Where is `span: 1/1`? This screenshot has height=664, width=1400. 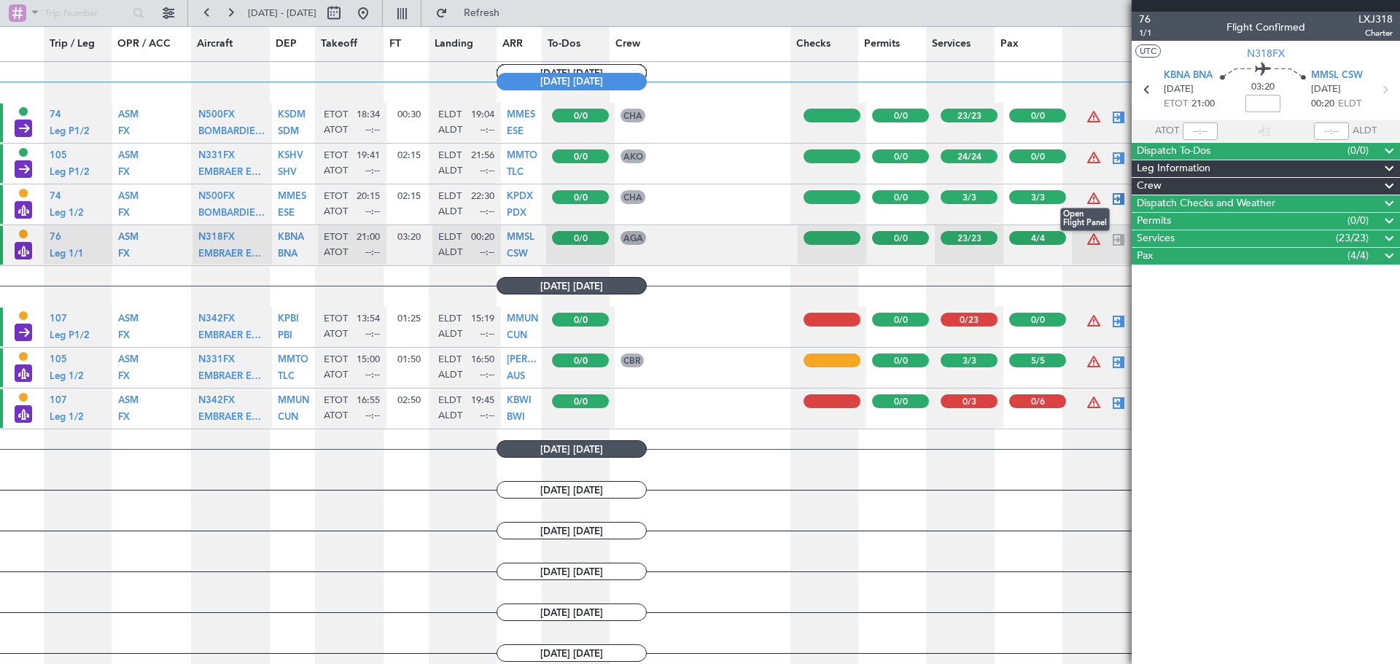 span: 1/1 is located at coordinates (1145, 33).